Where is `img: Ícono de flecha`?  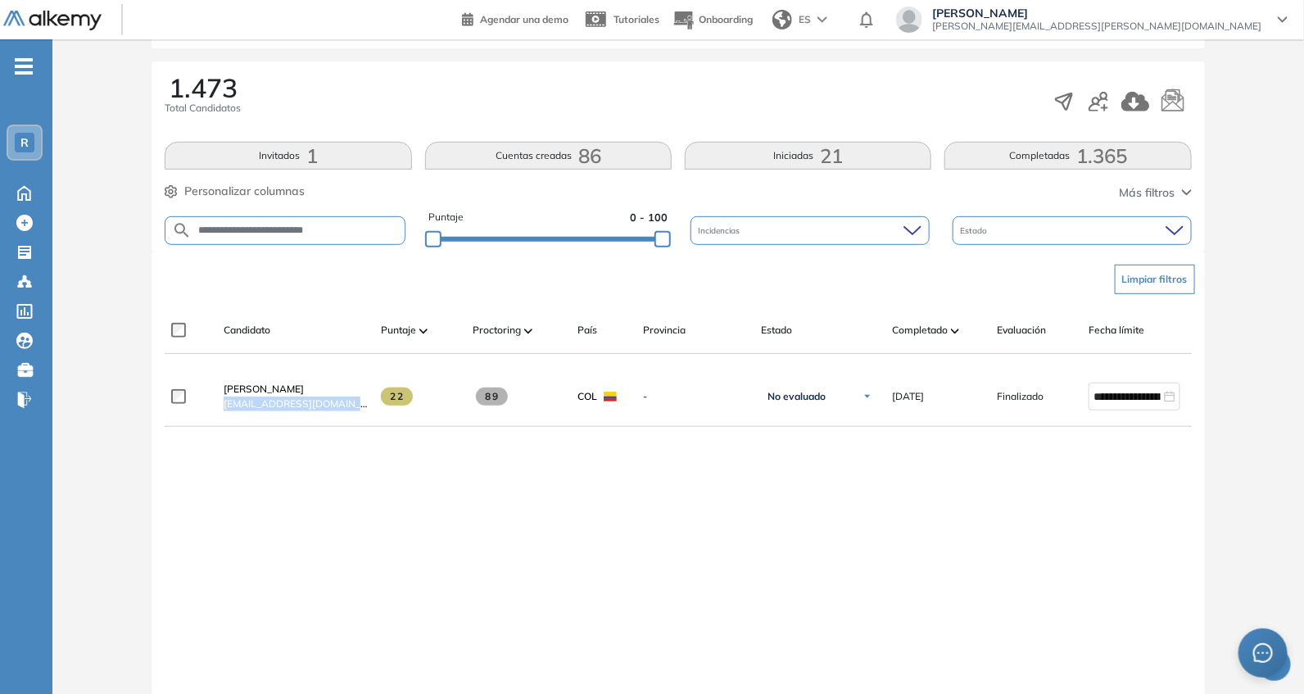
img: Ícono de flecha is located at coordinates (867, 396).